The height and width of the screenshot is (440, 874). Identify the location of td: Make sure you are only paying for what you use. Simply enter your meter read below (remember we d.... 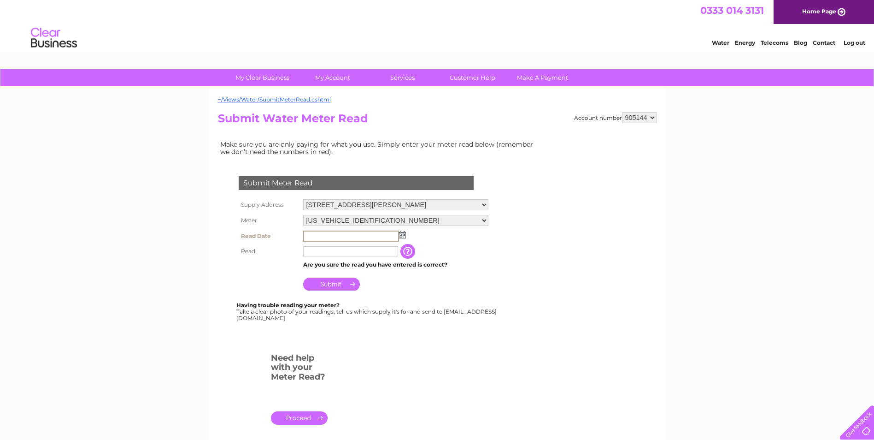
(379, 148).